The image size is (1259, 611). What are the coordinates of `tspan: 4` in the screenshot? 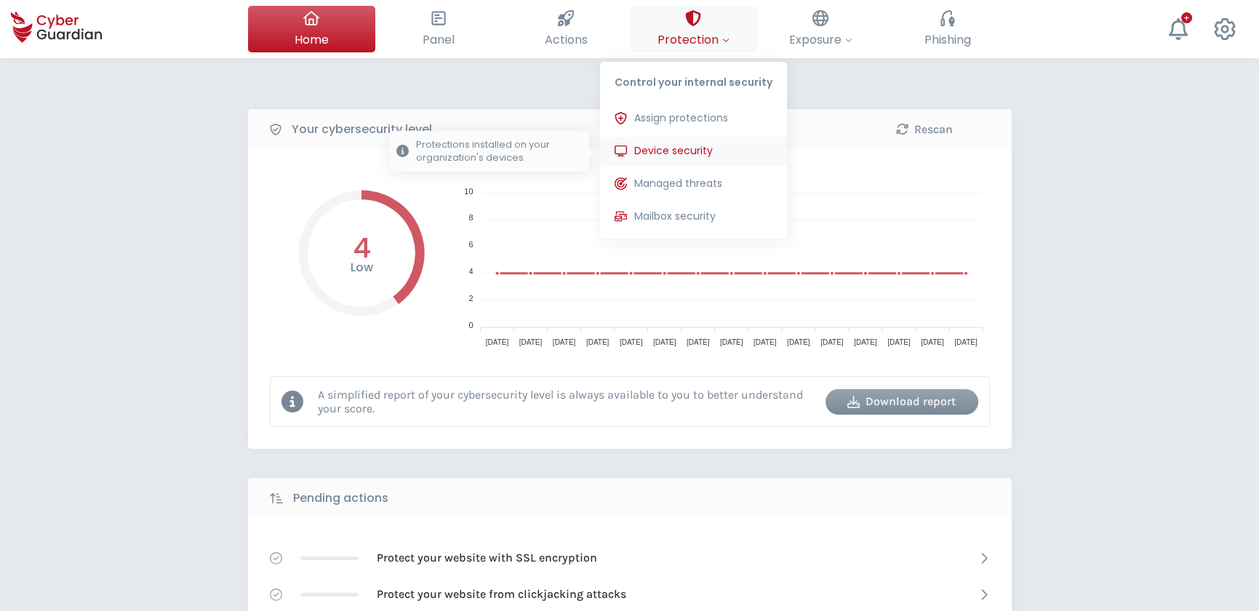 It's located at (470, 271).